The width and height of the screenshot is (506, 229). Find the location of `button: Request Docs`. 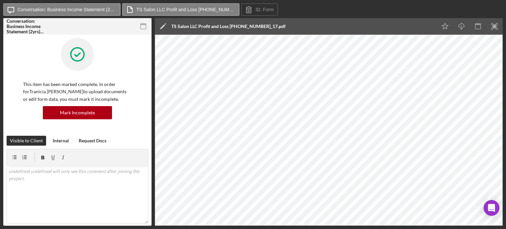

button: Request Docs is located at coordinates (93, 141).